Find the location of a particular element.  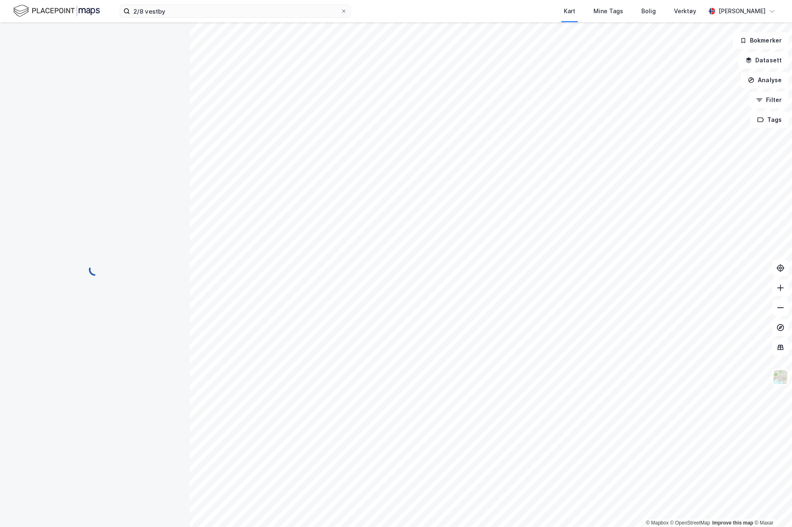

button: Tags is located at coordinates (769, 120).